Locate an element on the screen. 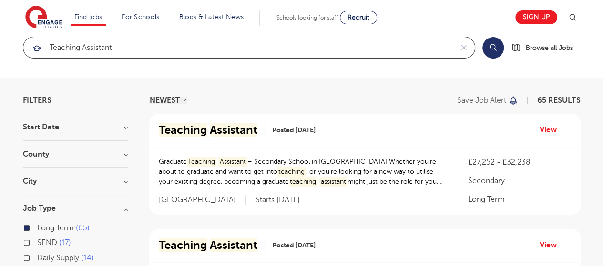 This screenshot has height=266, width=603. a: Find jobs is located at coordinates (88, 17).